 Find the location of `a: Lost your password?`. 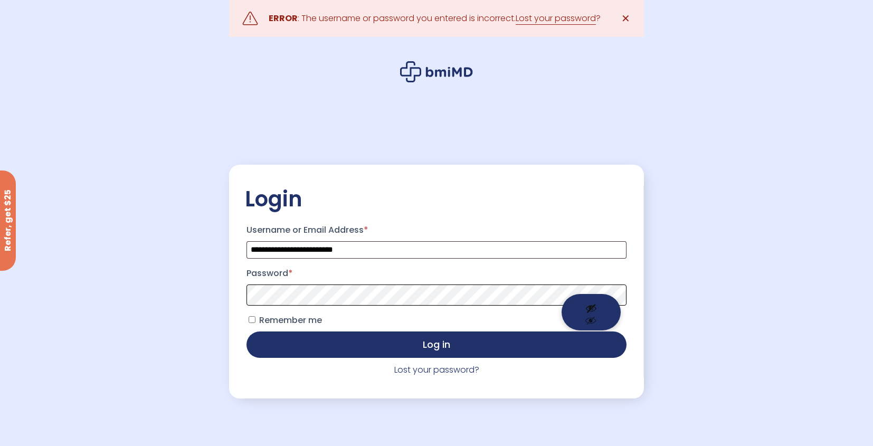

a: Lost your password? is located at coordinates (436, 369).